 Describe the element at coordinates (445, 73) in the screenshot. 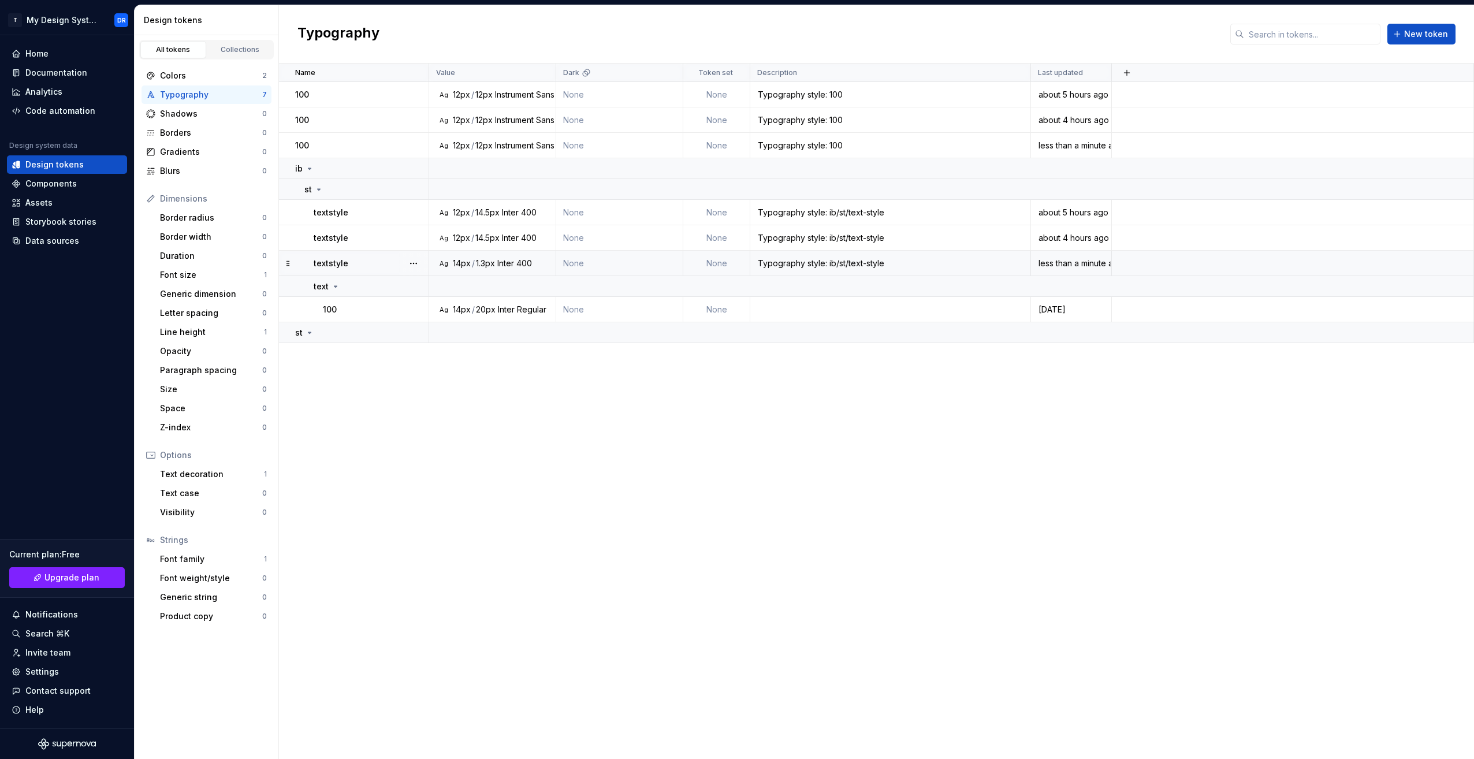

I see `p: Value` at that location.